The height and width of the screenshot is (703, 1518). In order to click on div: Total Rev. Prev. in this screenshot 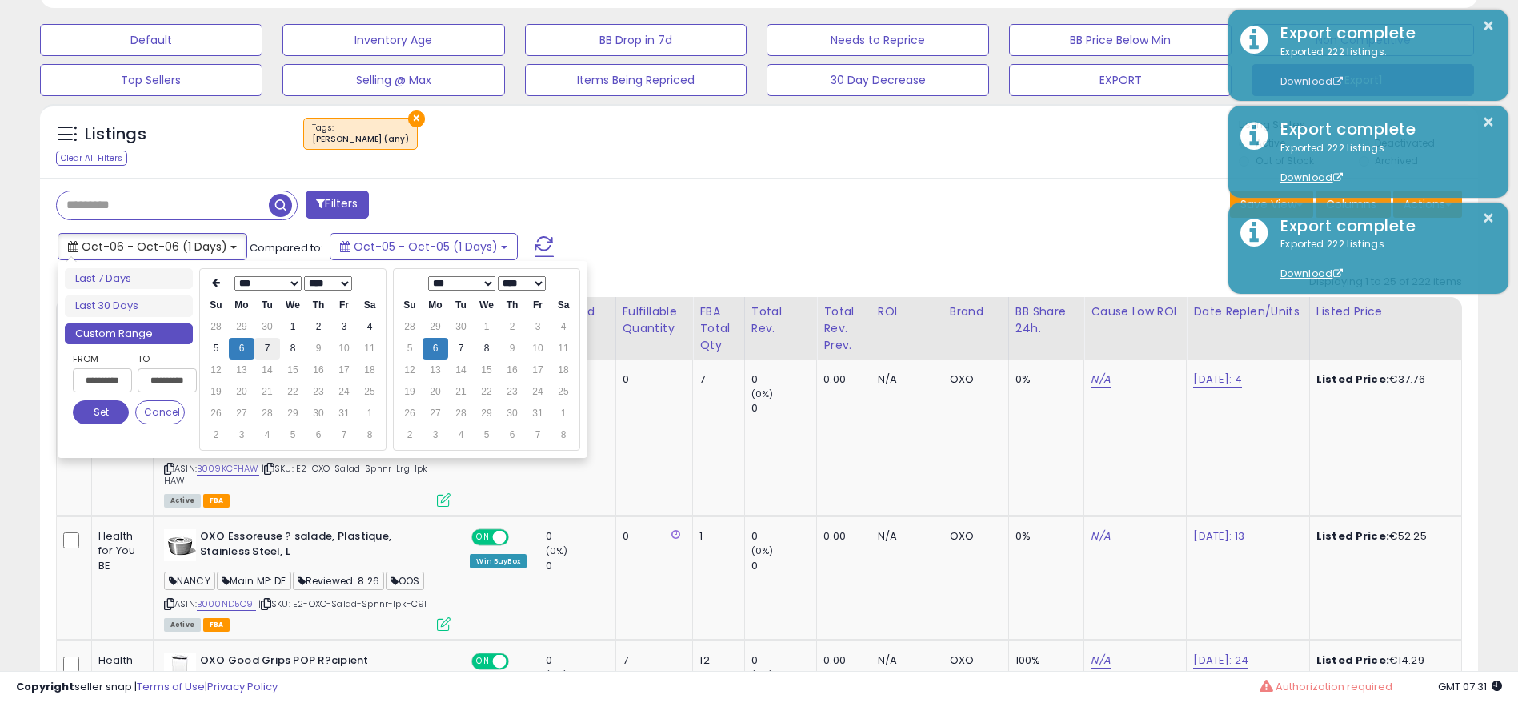, I will do `click(844, 328)`.